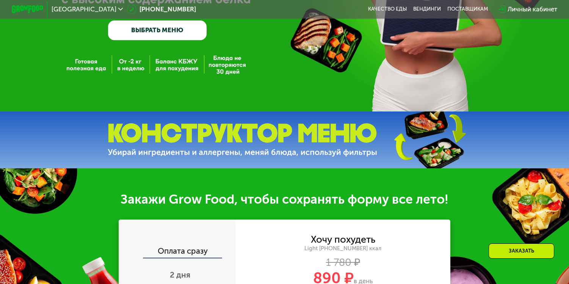  Describe the element at coordinates (388, 9) in the screenshot. I see `a: Качество еды` at that location.